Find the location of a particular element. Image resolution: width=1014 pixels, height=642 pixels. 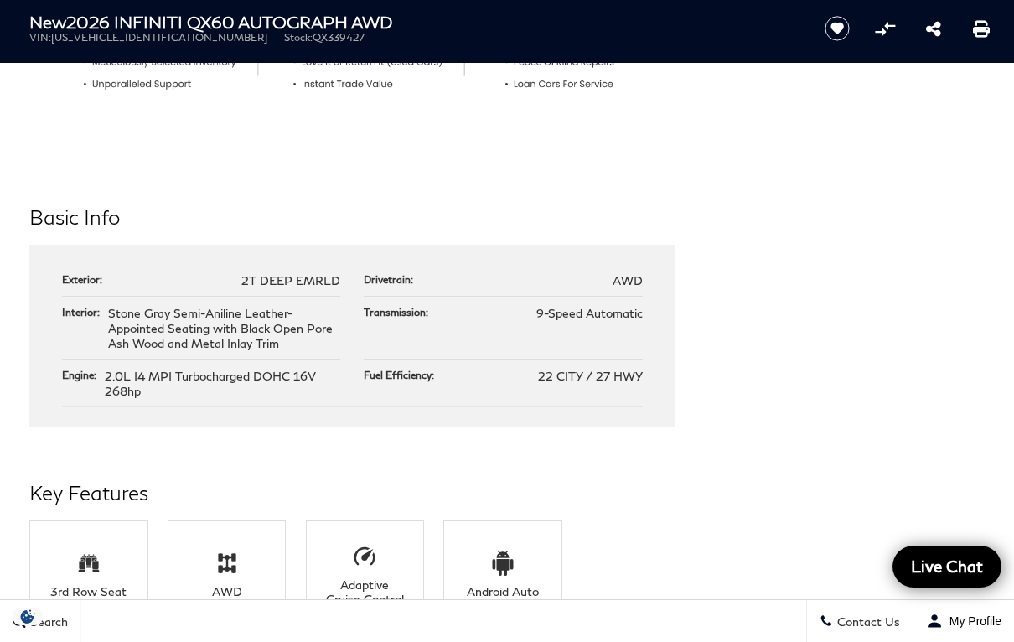

button: Open user profile menu is located at coordinates (964, 621).